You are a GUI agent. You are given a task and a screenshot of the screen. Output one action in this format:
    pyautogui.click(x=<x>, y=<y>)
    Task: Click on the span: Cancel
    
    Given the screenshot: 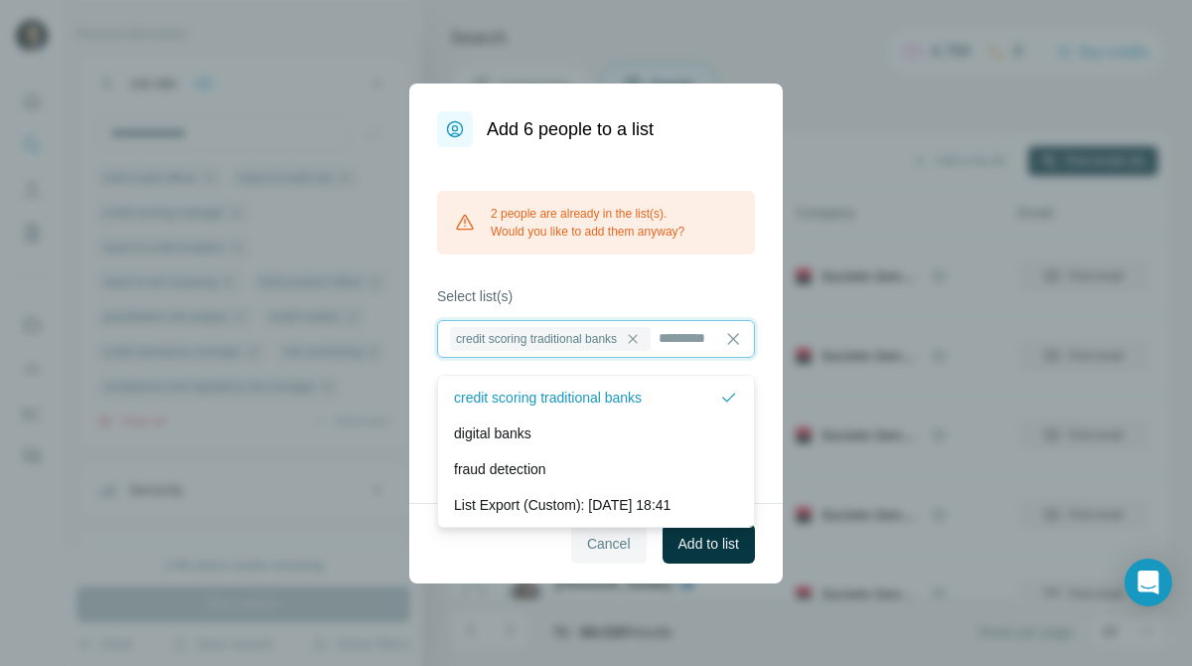 What is the action you would take?
    pyautogui.click(x=609, y=543)
    